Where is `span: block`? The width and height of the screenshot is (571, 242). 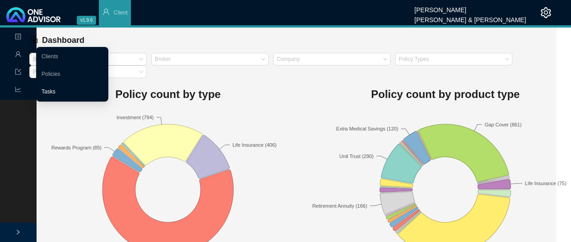
span: block is located at coordinates (34, 40).